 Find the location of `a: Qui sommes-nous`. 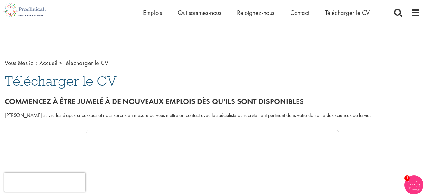

a: Qui sommes-nous is located at coordinates (199, 13).